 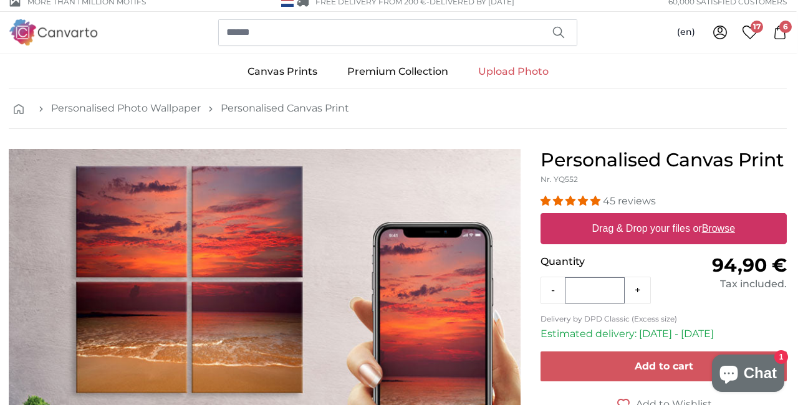 I want to click on inbox-online-store-chat: Shopify online store chat, so click(x=748, y=375).